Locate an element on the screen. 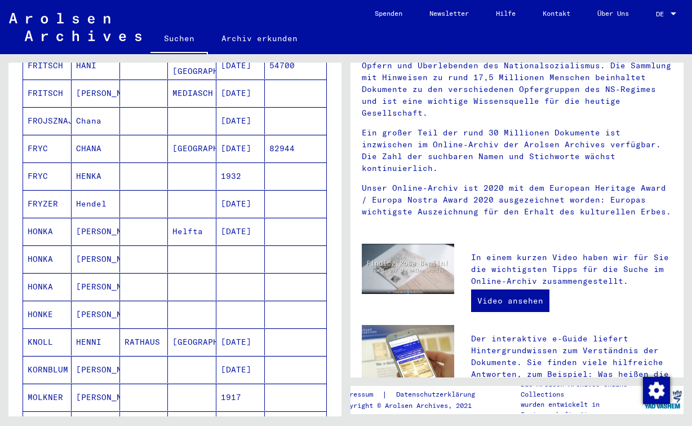 This screenshot has height=426, width=692. span: DE is located at coordinates (662, 14).